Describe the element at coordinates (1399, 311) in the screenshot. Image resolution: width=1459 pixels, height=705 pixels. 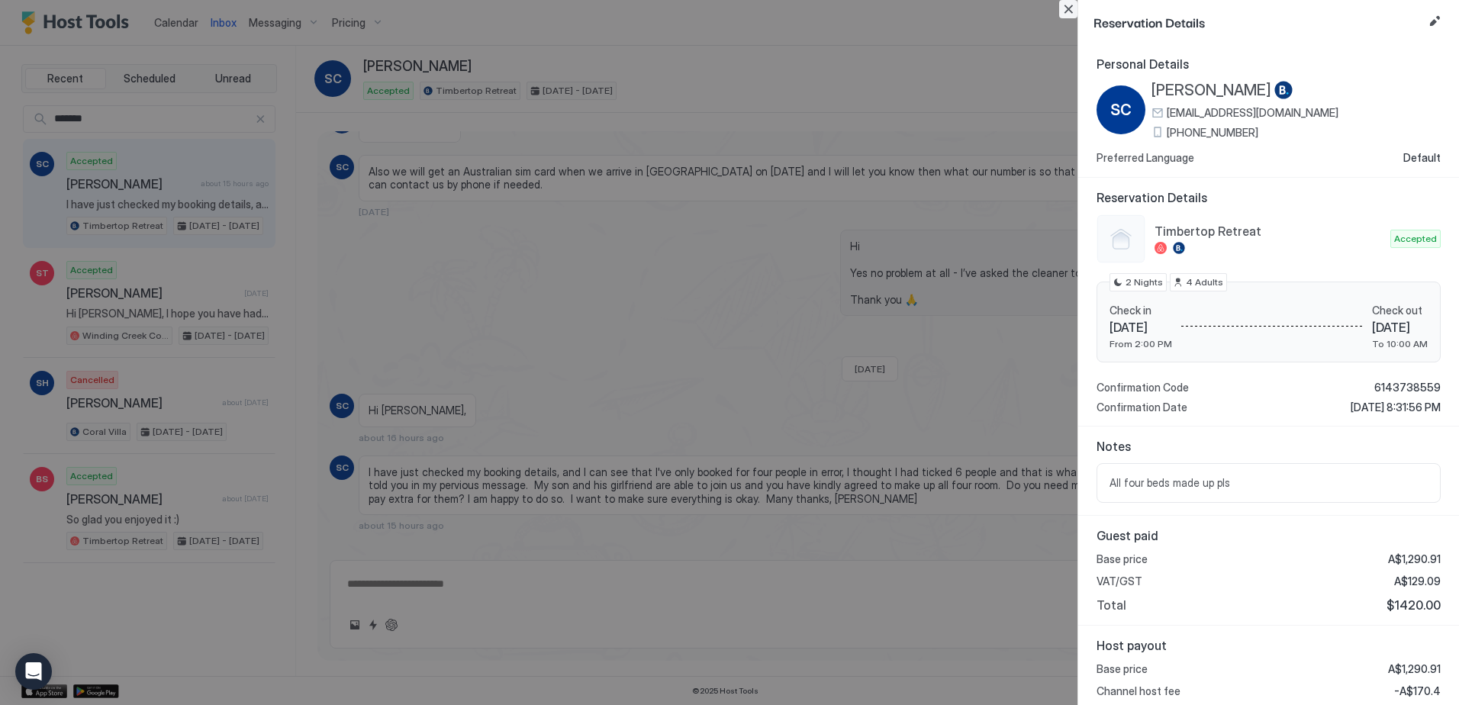
I see `span: Check out` at that location.